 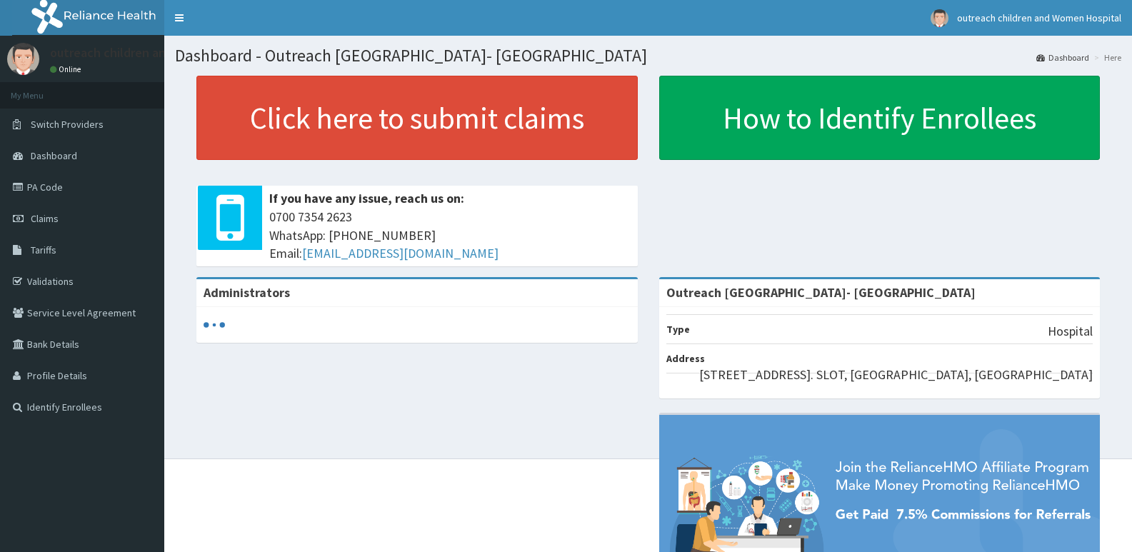 What do you see at coordinates (159, 53) in the screenshot?
I see `p: outreach children and Women Hospital` at bounding box center [159, 53].